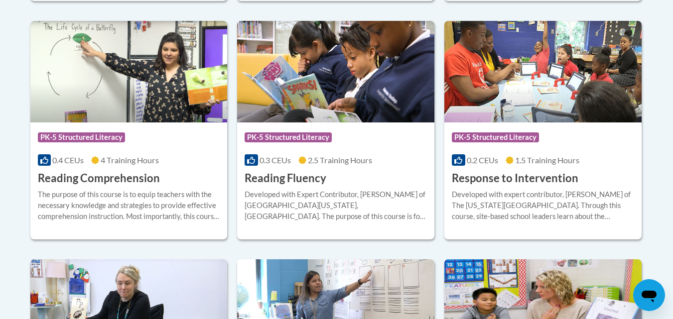 This screenshot has height=319, width=673. Describe the element at coordinates (275, 160) in the screenshot. I see `span: 0.3 CEUs` at that location.